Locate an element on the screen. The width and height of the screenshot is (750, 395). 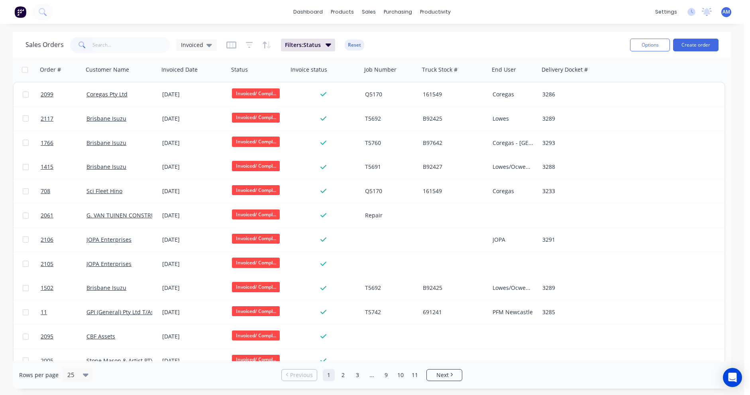
a: 2117 is located at coordinates (63, 119).